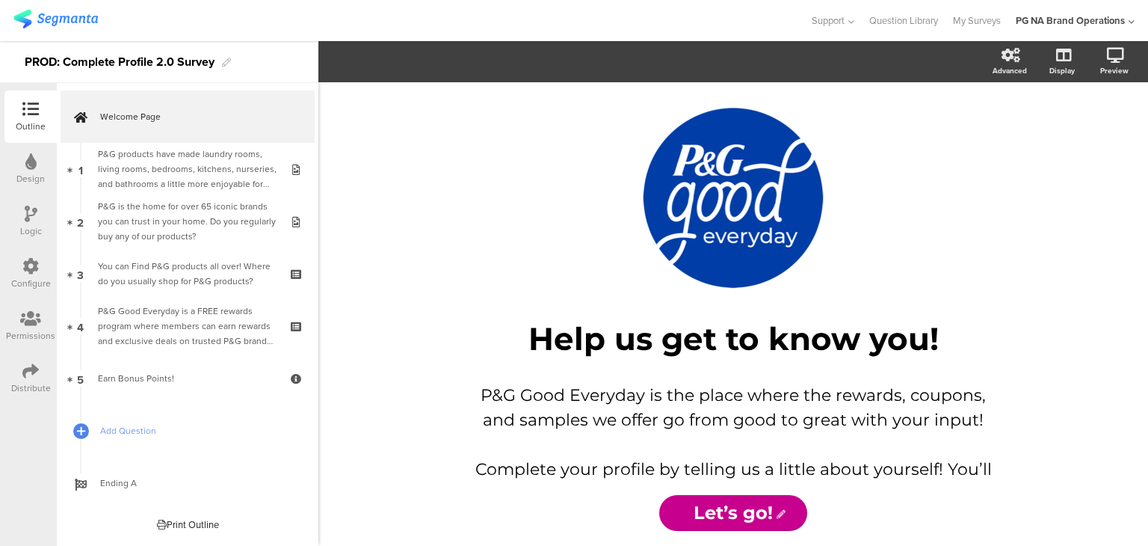  Describe the element at coordinates (188, 169) in the screenshot. I see `a: 1 P&G products have made laundry rooms, living rooms, bedrooms, kitchens, nurseries, and bathroom...` at that location.